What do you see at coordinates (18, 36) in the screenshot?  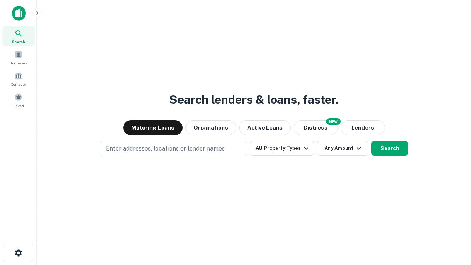 I see `a: Search` at bounding box center [18, 36].